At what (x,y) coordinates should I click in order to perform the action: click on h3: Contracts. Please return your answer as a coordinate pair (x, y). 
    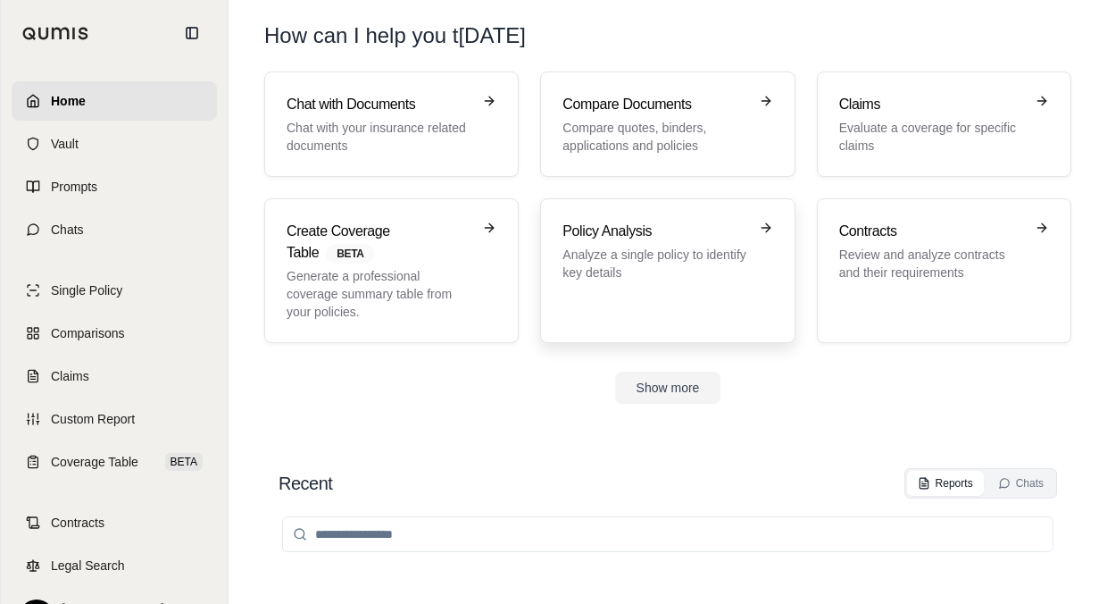
    Looking at the image, I should click on (931, 231).